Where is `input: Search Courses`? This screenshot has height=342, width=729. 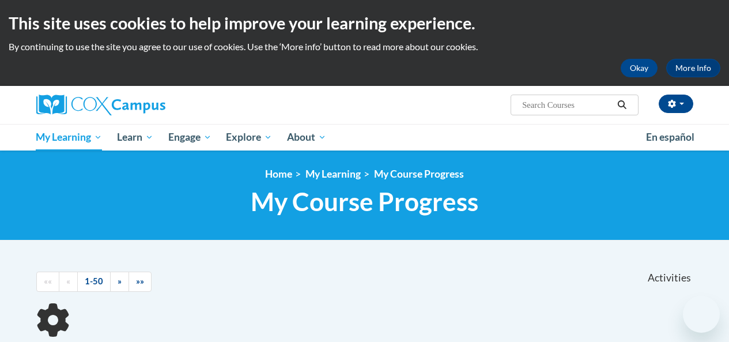 input: Search Courses is located at coordinates (567, 105).